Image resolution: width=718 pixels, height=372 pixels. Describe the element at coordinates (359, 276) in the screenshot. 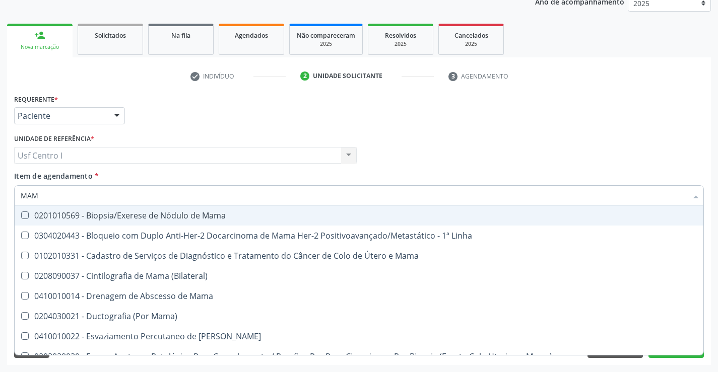

I see `div: 0208090037 - Cintilografia de Mama (Bilateral)` at that location.